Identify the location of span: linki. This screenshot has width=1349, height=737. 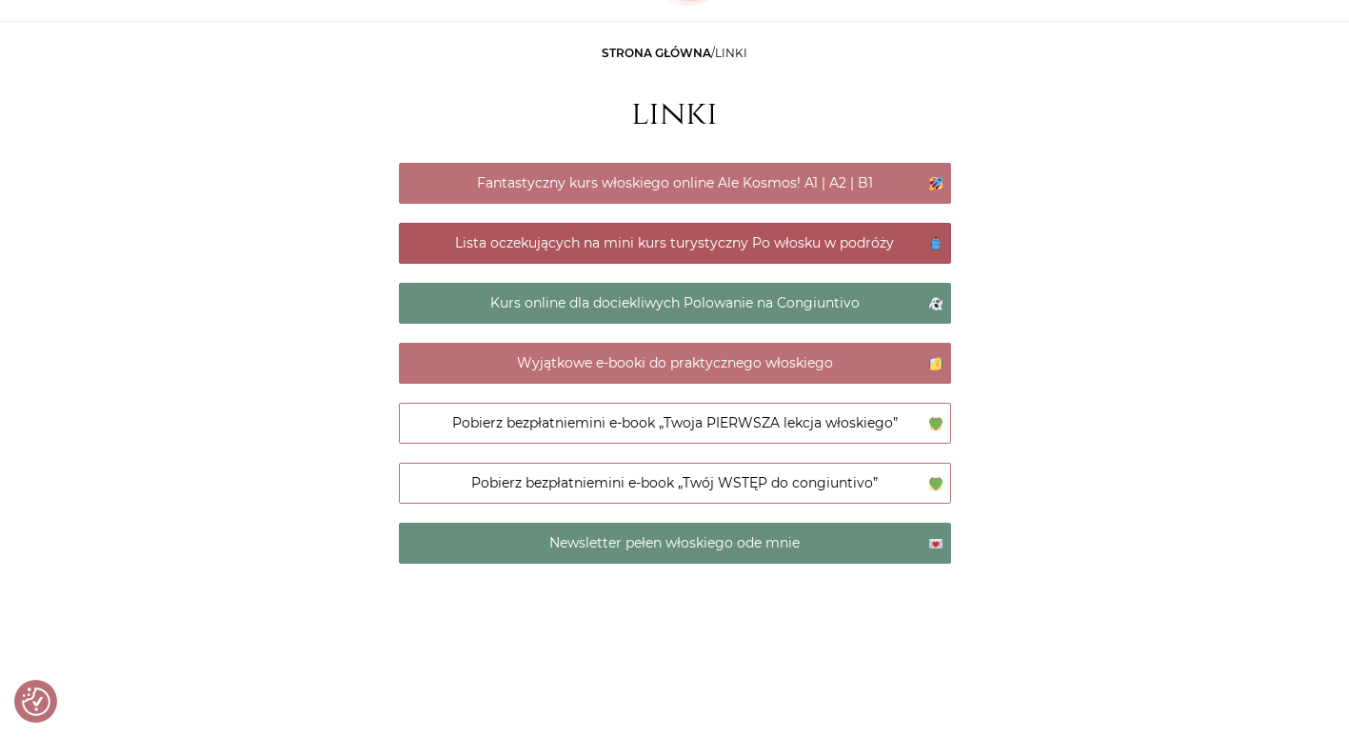
(731, 52).